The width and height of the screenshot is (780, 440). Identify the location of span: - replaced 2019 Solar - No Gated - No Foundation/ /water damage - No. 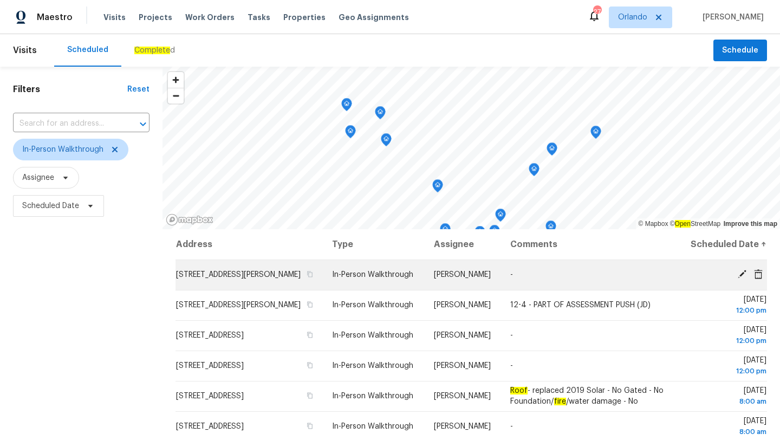
(587, 396).